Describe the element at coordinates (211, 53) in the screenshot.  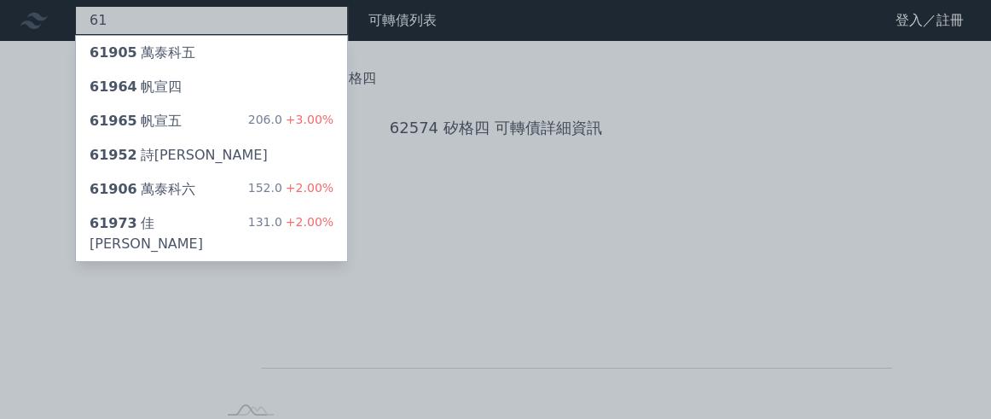
I see `a: 61905萬泰科五` at that location.